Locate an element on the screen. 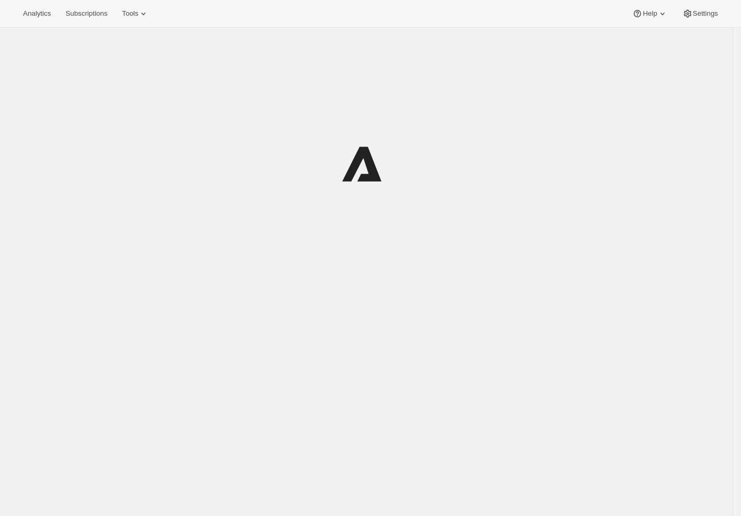  span: Tools is located at coordinates (130, 14).